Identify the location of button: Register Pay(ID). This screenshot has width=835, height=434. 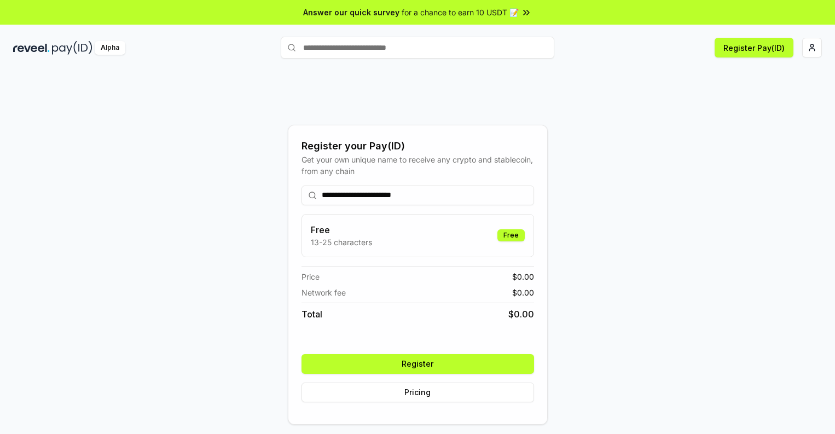
(754, 48).